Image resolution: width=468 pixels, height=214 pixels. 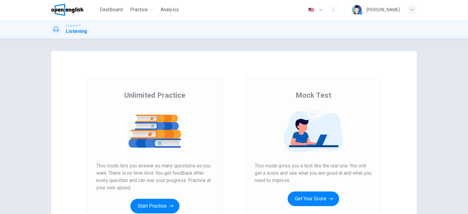 What do you see at coordinates (111, 10) in the screenshot?
I see `button: Dashboard` at bounding box center [111, 10].